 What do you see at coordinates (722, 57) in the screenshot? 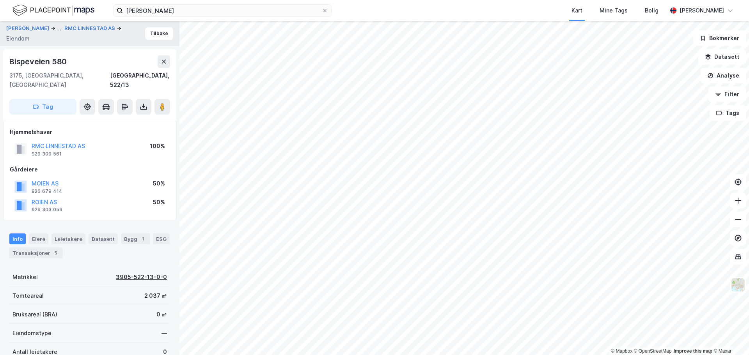
I see `button: Datasett` at bounding box center [722, 57].